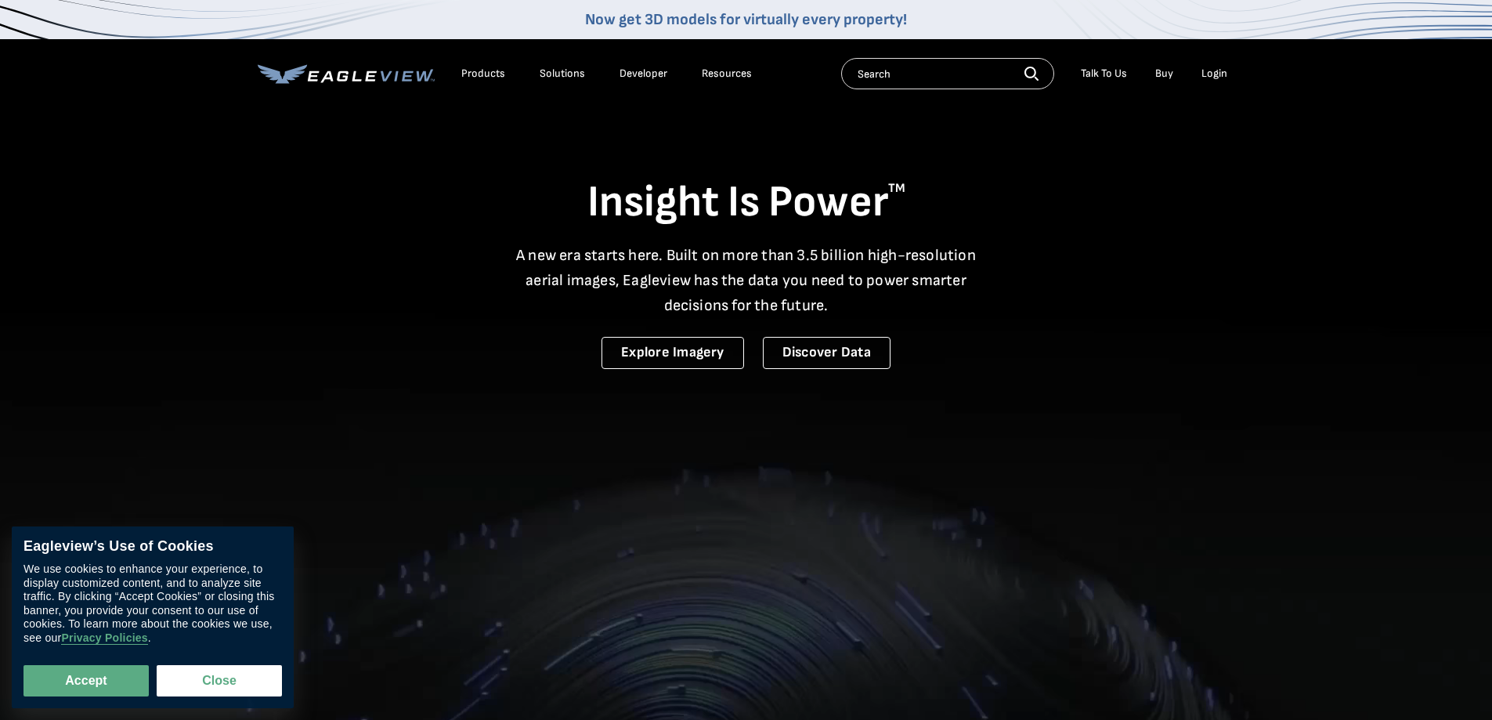  What do you see at coordinates (153, 547) in the screenshot?
I see `div: Eagleview’s Use of Cookies` at bounding box center [153, 547].